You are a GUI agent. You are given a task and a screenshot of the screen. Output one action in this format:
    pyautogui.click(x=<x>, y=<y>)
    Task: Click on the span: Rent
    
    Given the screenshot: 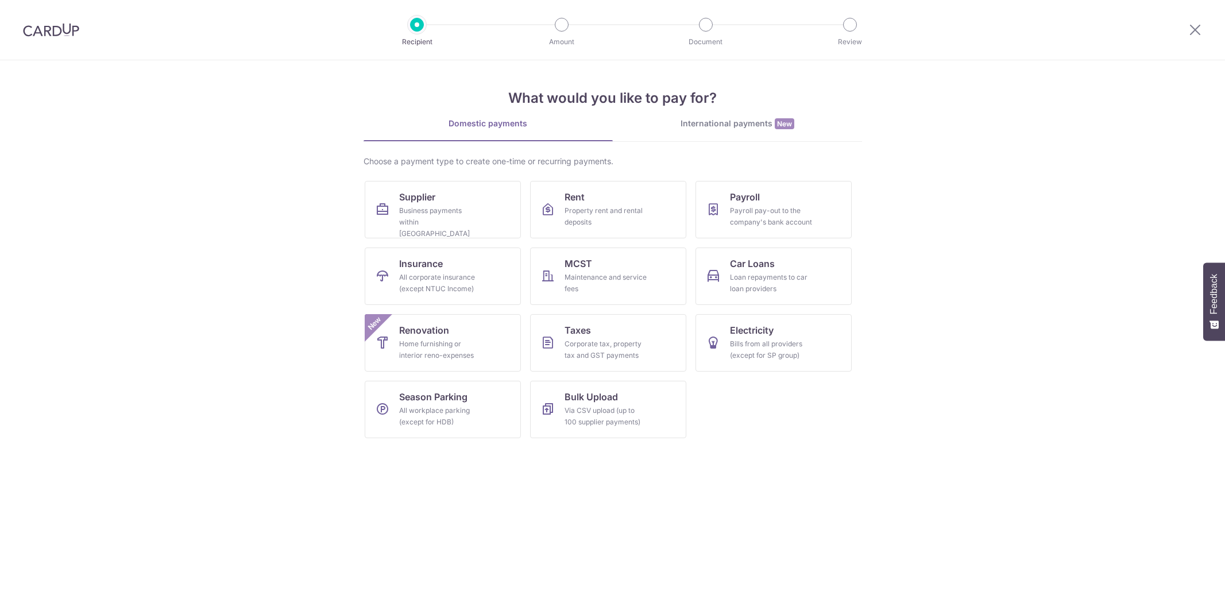 What is the action you would take?
    pyautogui.click(x=574, y=197)
    